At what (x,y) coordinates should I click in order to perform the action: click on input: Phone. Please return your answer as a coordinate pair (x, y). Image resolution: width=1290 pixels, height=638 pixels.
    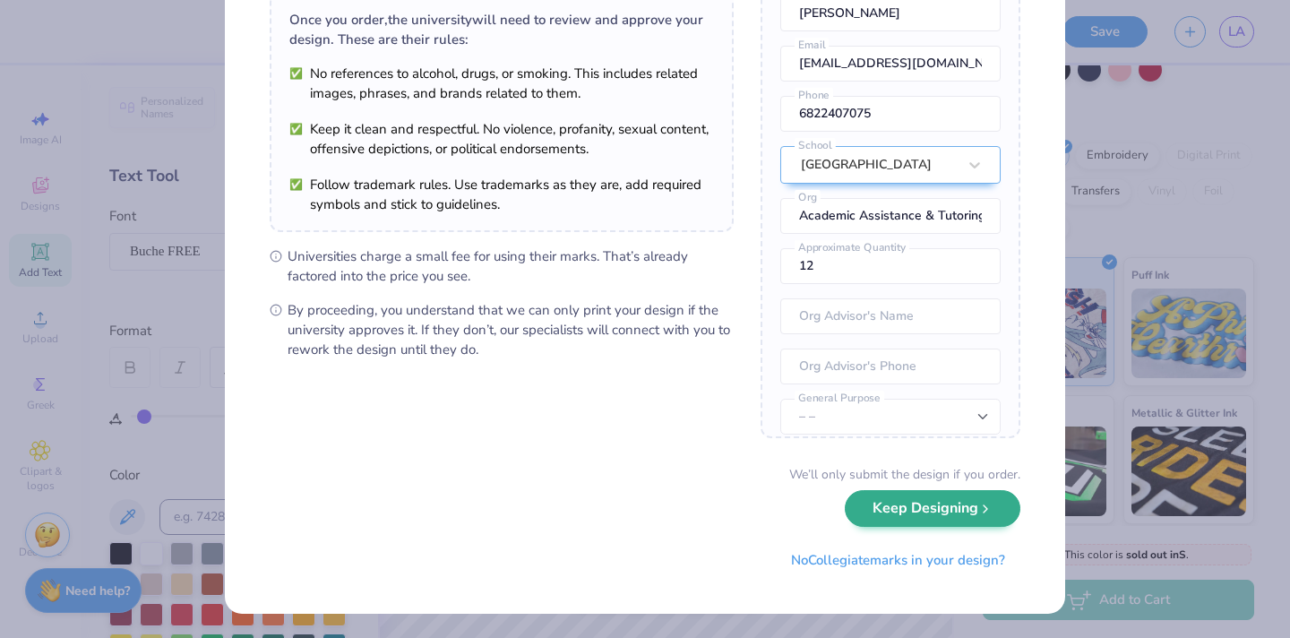
    Looking at the image, I should click on (891, 114).